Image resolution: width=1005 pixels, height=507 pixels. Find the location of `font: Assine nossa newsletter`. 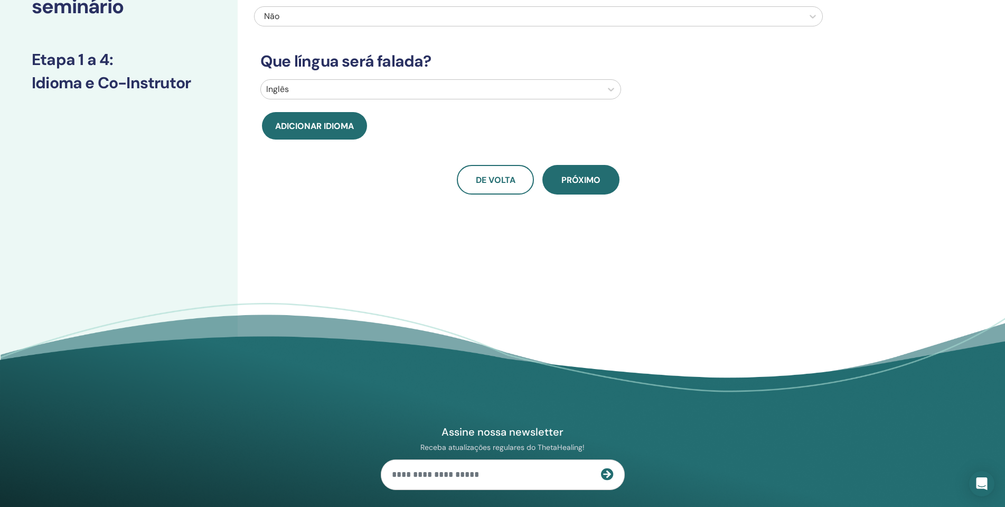

font: Assine nossa newsletter is located at coordinates (502, 432).